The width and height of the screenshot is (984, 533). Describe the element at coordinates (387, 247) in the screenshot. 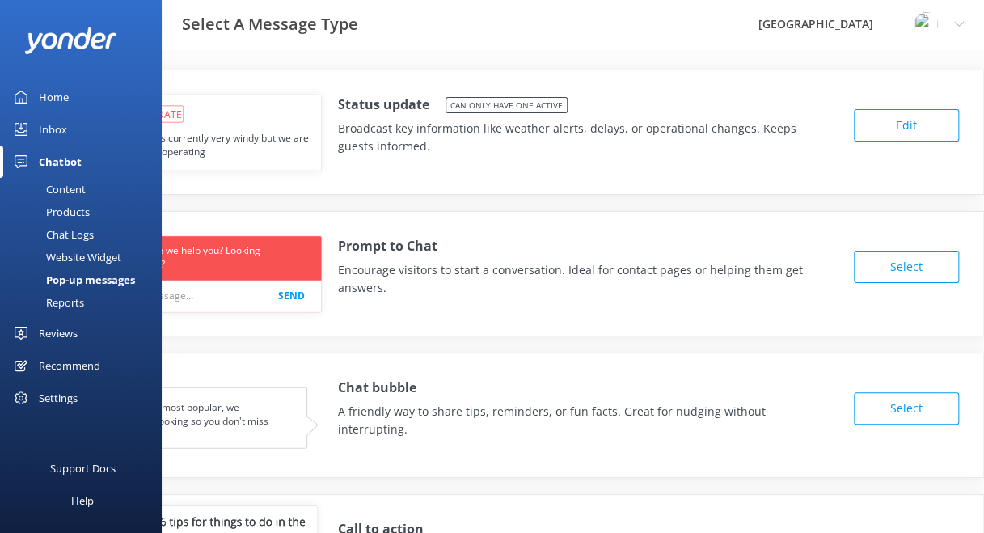

I see `h4: Prompt to Chat` at that location.